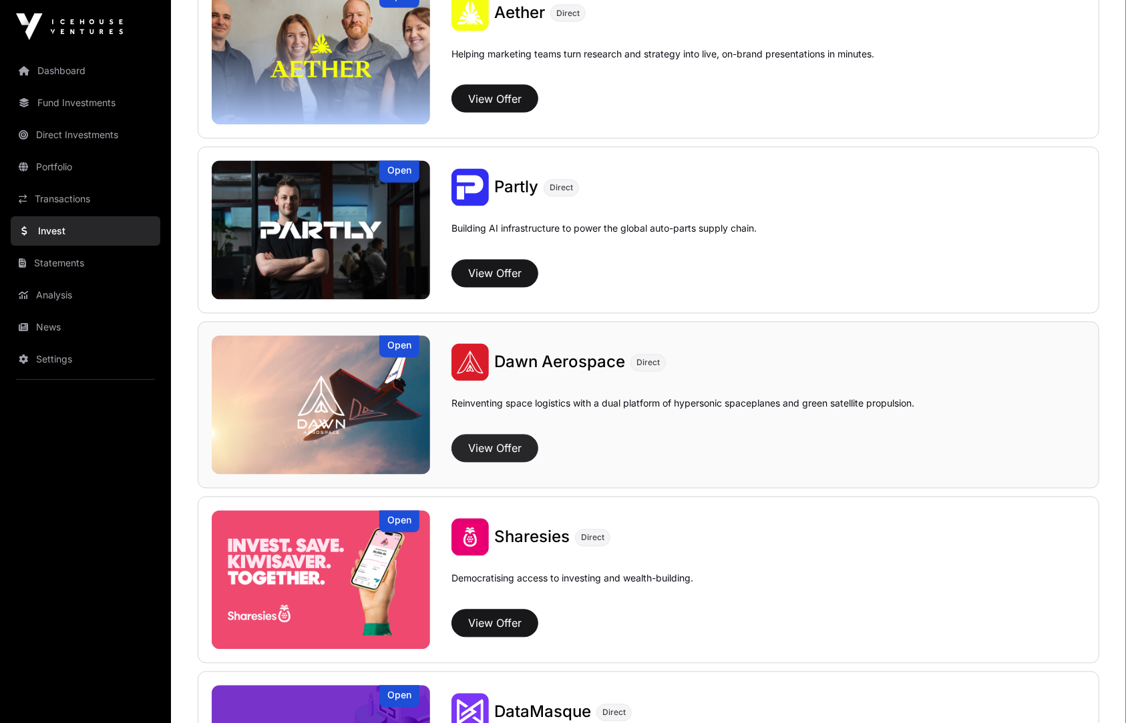 The image size is (1126, 723). What do you see at coordinates (516, 187) in the screenshot?
I see `span: Partly` at bounding box center [516, 187].